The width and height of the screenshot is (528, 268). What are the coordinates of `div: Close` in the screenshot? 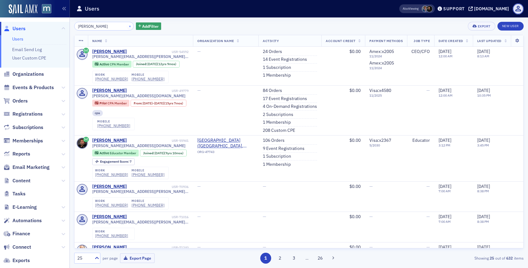 It's located at (113, 16).